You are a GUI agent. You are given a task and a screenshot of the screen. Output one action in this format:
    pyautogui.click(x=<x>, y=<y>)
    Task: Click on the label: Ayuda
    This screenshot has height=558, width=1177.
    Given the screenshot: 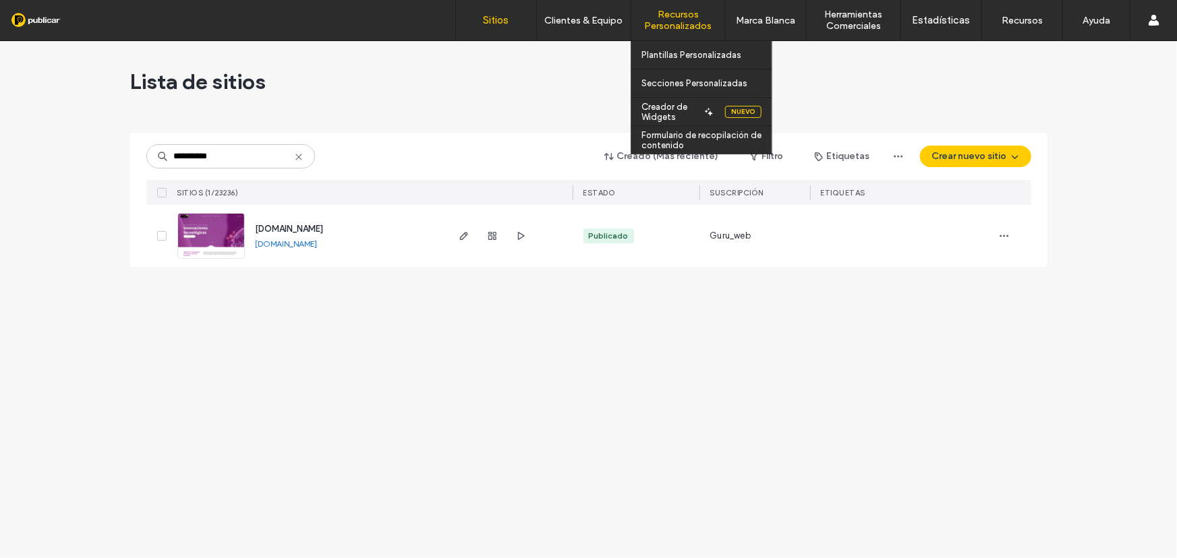 What is the action you would take?
    pyautogui.click(x=1096, y=20)
    